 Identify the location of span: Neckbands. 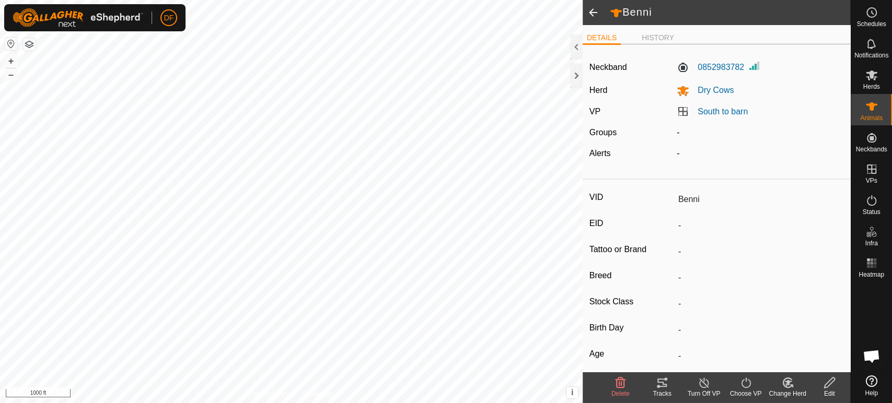
(871, 149).